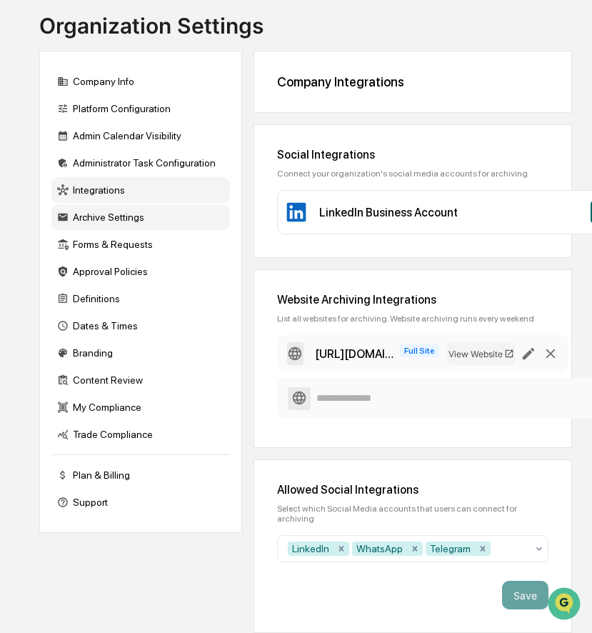 This screenshot has height=633, width=592. I want to click on div: Administrator Task Configuration, so click(141, 163).